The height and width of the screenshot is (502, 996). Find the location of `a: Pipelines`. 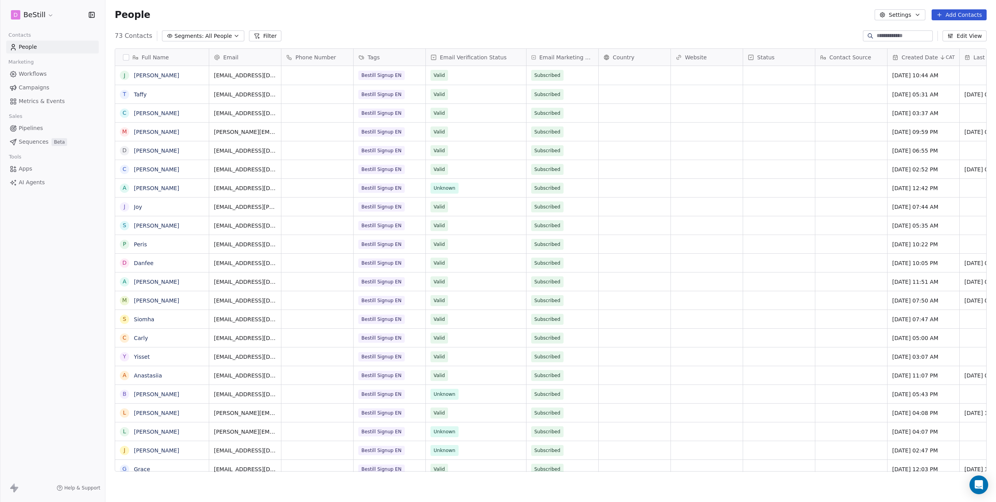

a: Pipelines is located at coordinates (52, 128).